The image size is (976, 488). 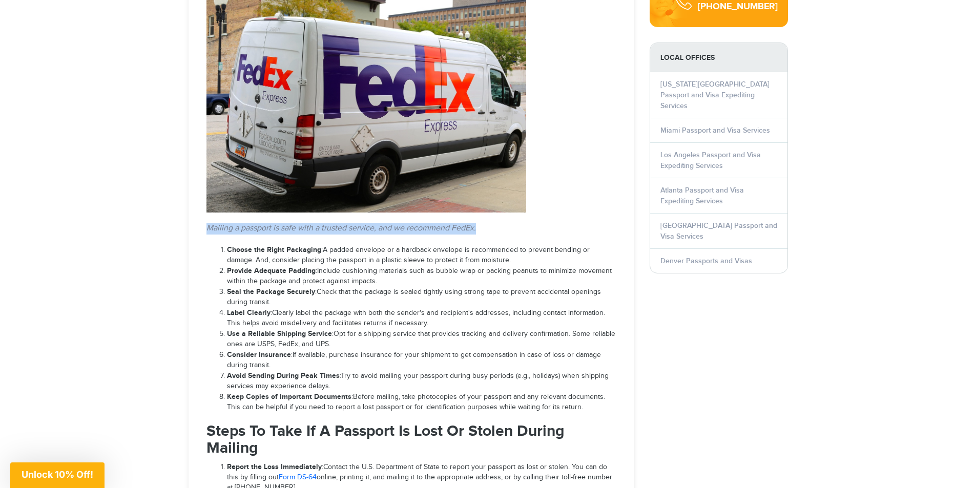 What do you see at coordinates (422, 318) in the screenshot?
I see `li: Clearly label the package with both the sender's and recipient's addresses, including contact inf...` at bounding box center [422, 318].